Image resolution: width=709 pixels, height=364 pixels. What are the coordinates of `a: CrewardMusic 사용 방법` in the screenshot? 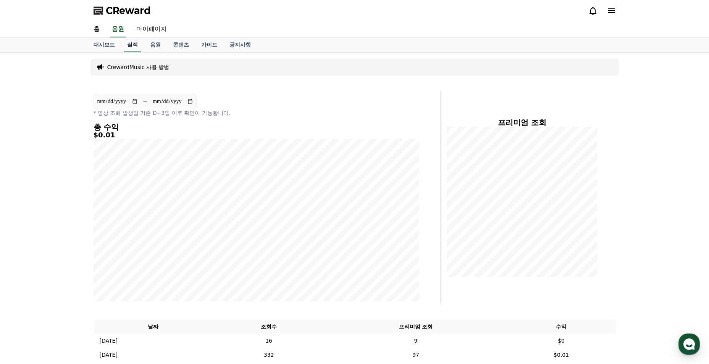 It's located at (138, 67).